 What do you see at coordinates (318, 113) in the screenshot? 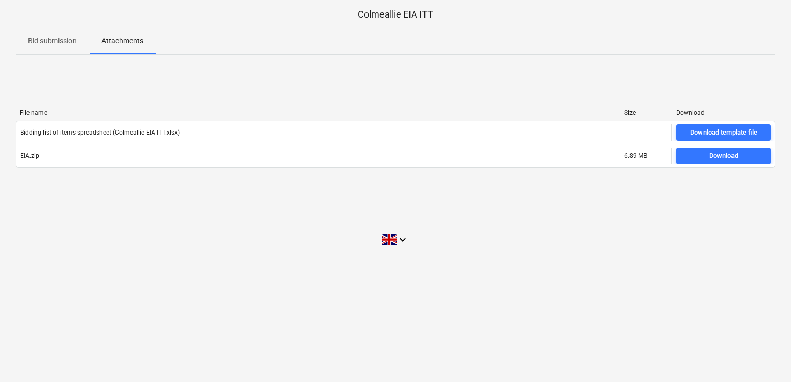
I see `div: File name` at bounding box center [318, 113].